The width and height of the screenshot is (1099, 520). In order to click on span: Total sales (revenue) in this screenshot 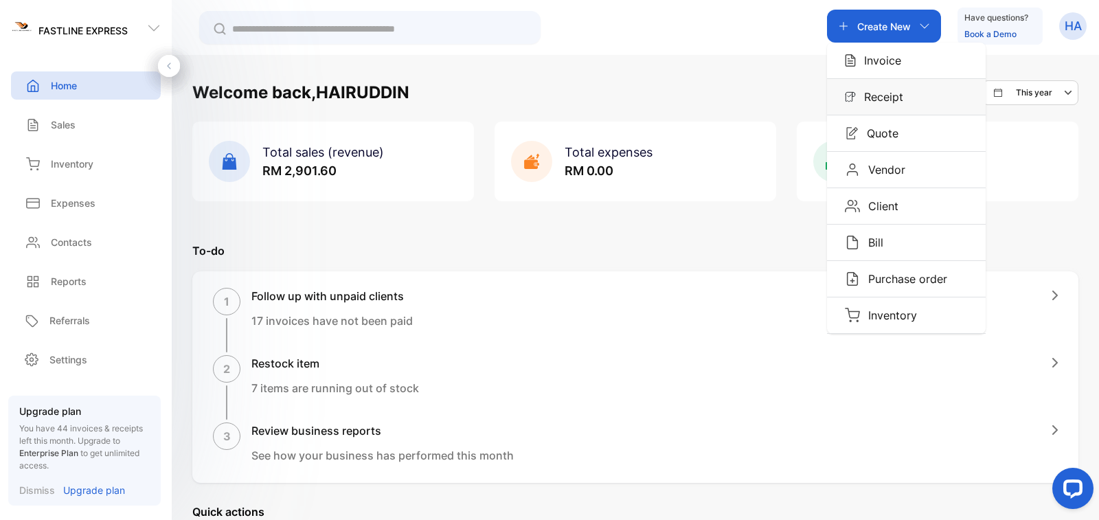, I will do `click(323, 152)`.